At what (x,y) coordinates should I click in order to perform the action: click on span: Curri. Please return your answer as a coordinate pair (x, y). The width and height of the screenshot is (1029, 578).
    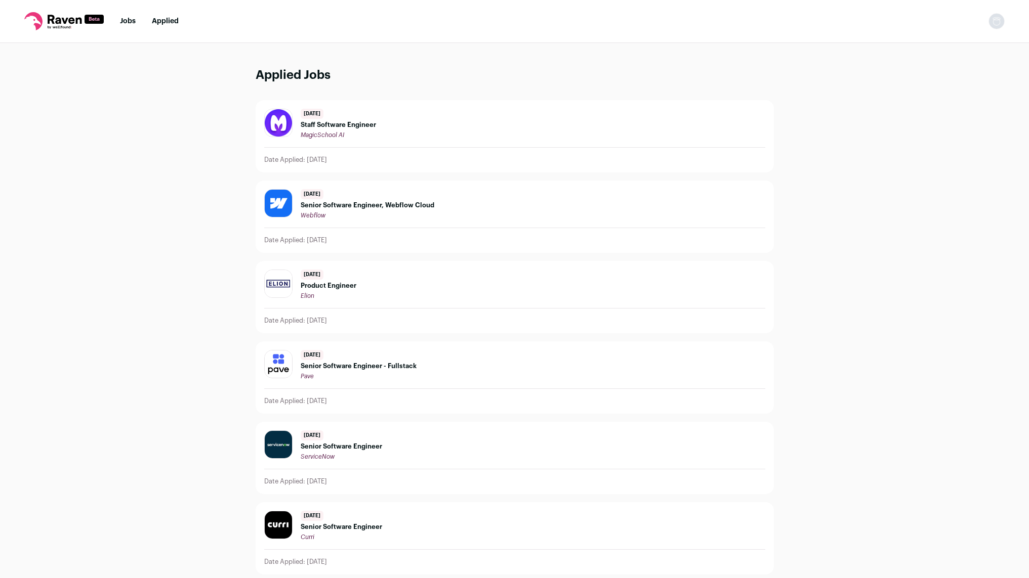
    Looking at the image, I should click on (307, 537).